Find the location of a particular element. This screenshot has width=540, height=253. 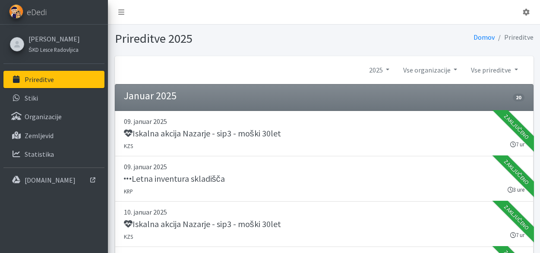

a: Prireditve is located at coordinates (54, 79).